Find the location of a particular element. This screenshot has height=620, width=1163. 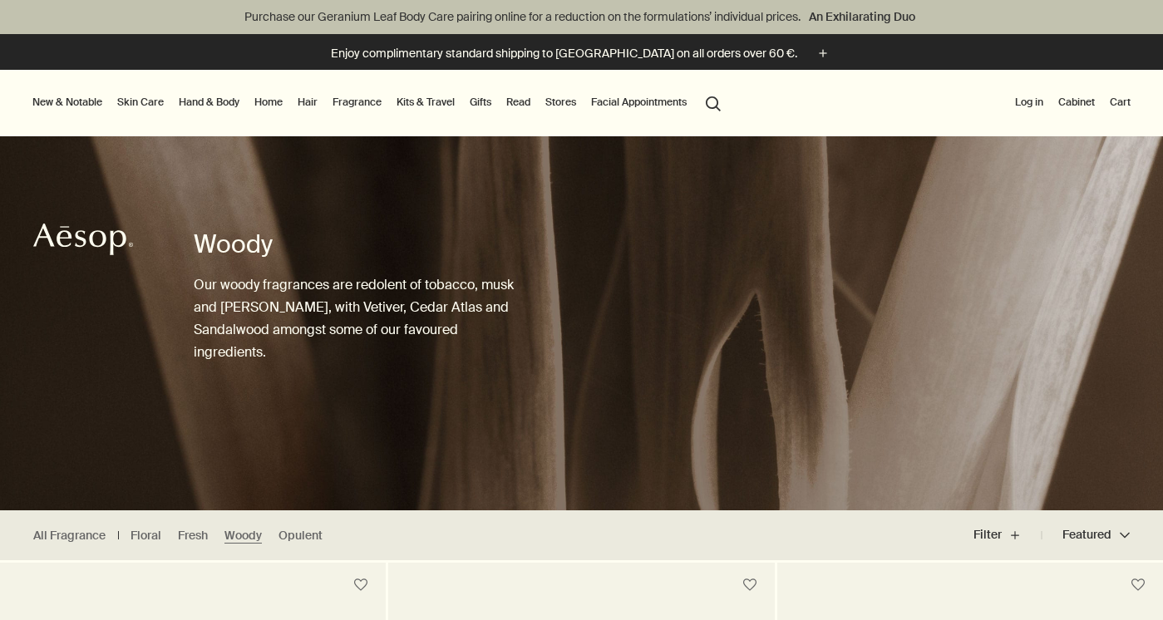

a: An Exhilarating Duo is located at coordinates (862, 17).